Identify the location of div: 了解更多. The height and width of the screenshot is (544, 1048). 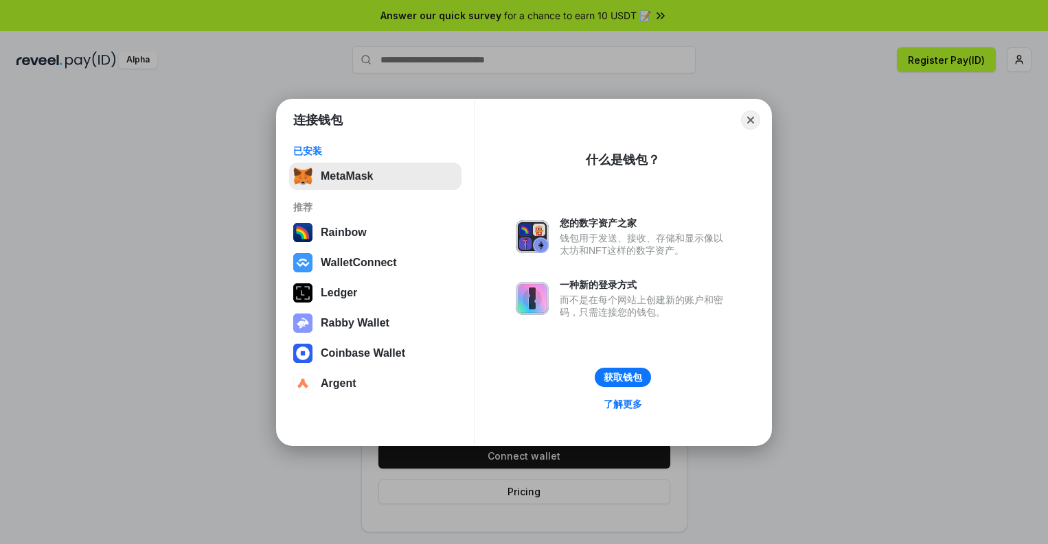
(623, 404).